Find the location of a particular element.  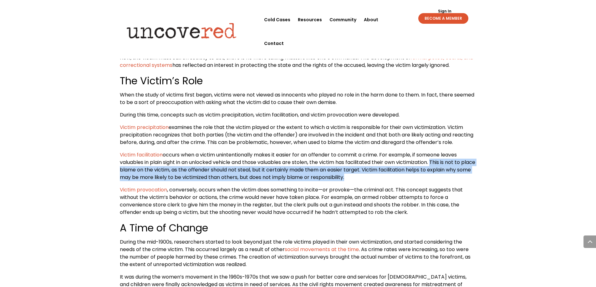

a: Contact is located at coordinates (274, 43).